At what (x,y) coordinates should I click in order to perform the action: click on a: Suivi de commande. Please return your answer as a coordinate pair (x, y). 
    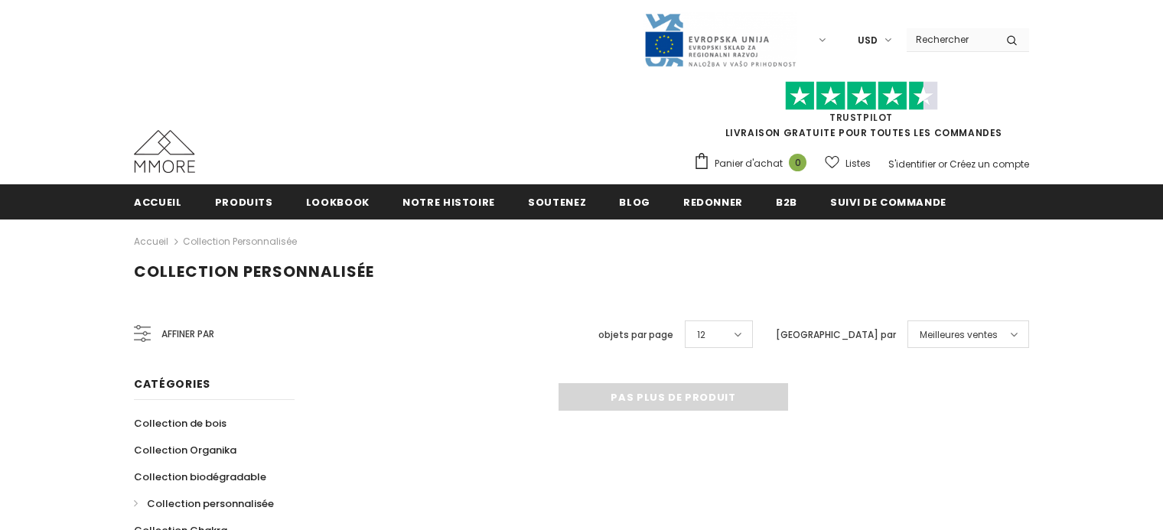
    Looking at the image, I should click on (888, 201).